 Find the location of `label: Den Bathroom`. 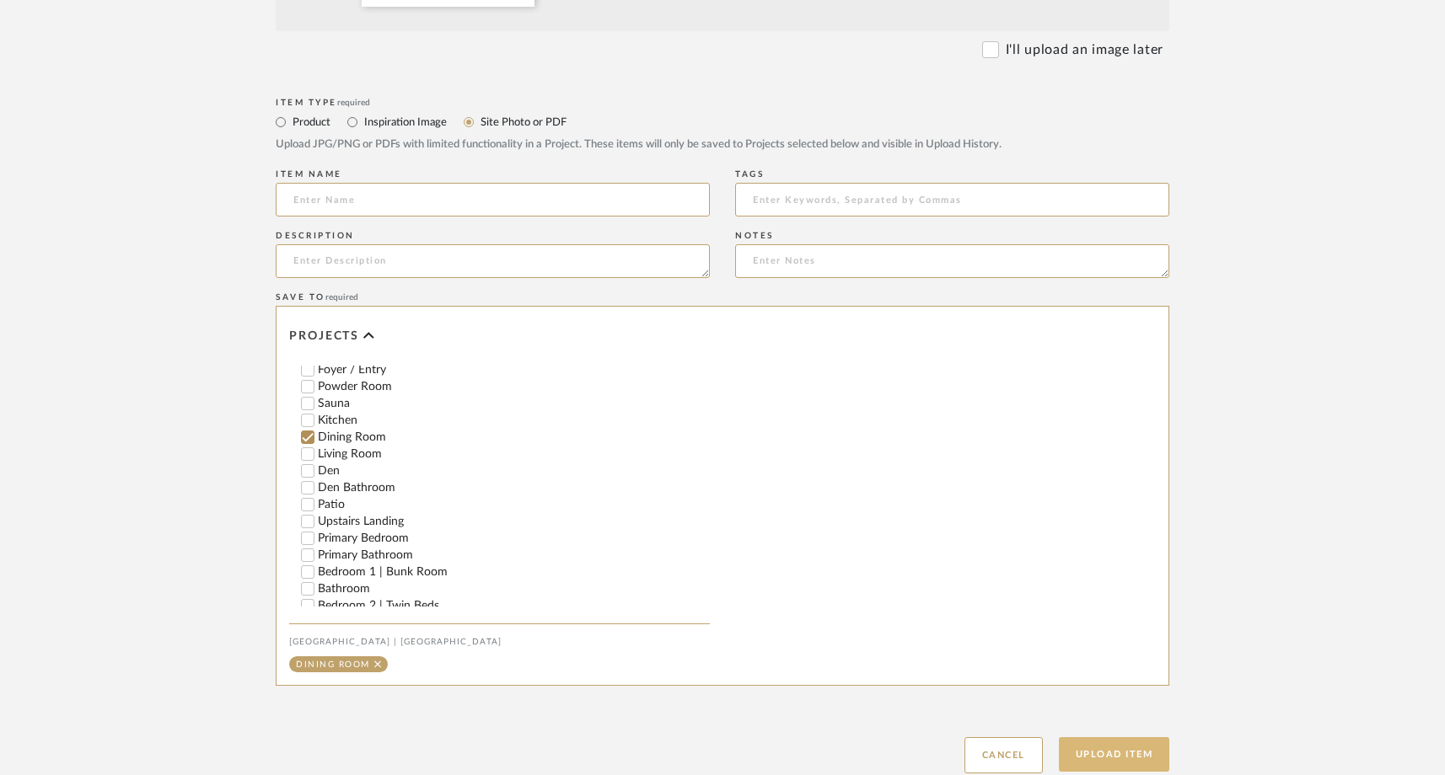

label: Den Bathroom is located at coordinates (513, 488).